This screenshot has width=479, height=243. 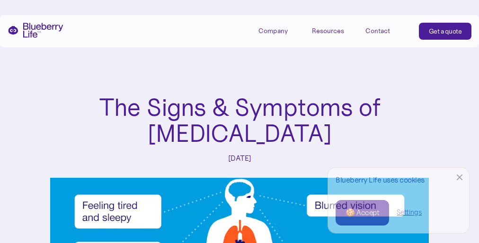 I want to click on a: Settings, so click(x=409, y=212).